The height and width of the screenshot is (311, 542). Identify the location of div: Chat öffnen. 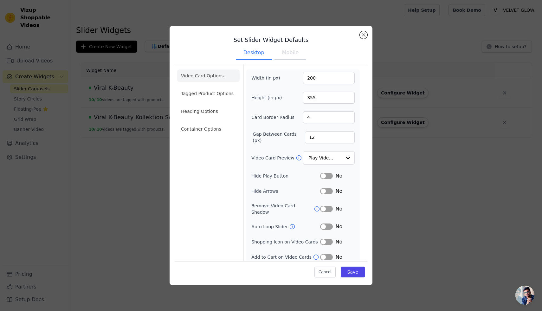
(525, 295).